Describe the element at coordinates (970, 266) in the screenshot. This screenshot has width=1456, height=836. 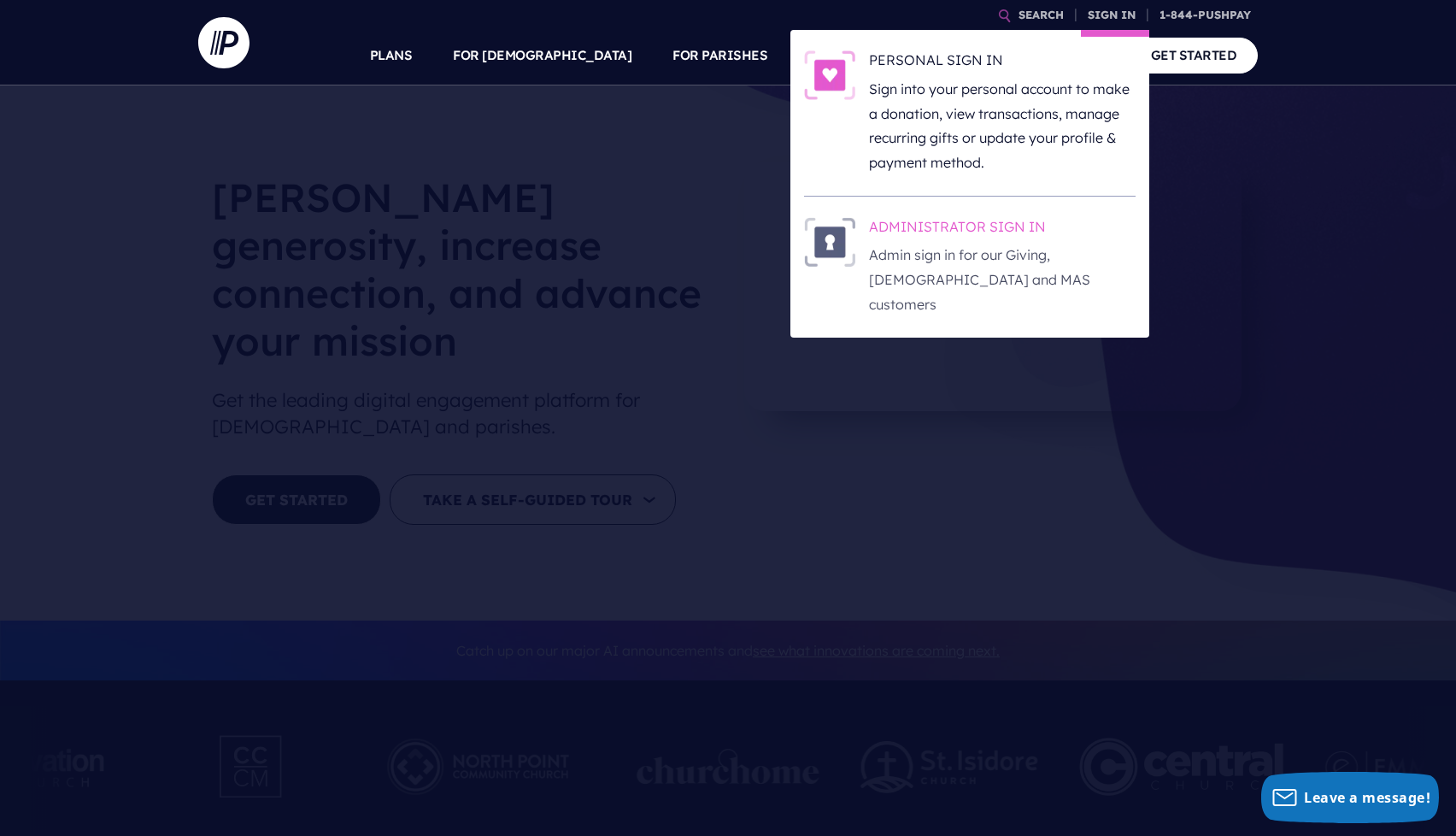
I see `a: ADMINISTRATOR SIGN IN - Illustration ADMINISTRATOR SIGN IN Admin sign in for our Giving, [DEMOGRA...` at that location.